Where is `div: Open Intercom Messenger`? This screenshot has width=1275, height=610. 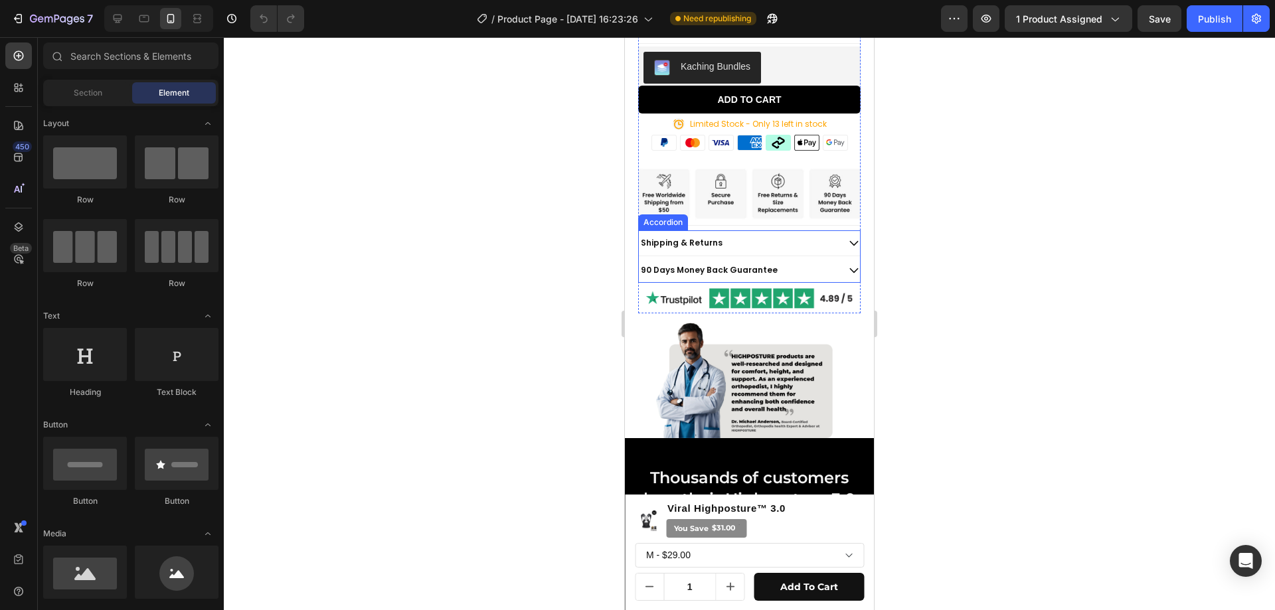
div: Open Intercom Messenger is located at coordinates (1246, 561).